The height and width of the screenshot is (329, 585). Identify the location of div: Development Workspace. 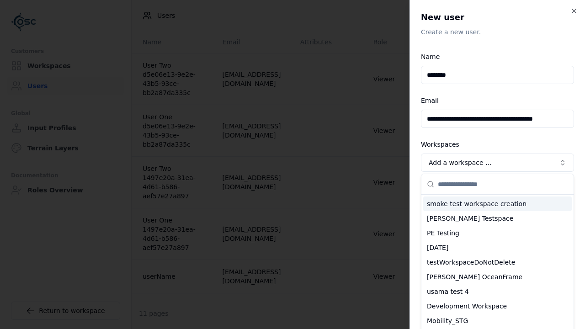
(497, 306).